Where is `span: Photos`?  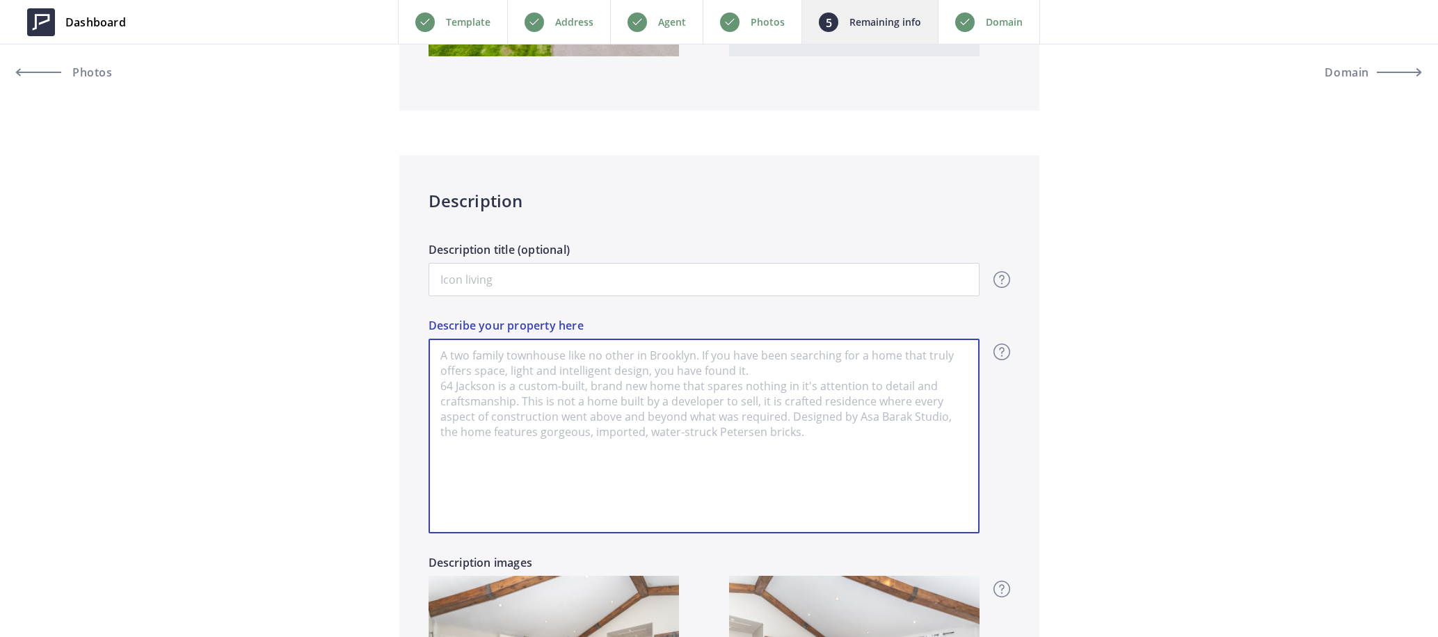
span: Photos is located at coordinates (90, 72).